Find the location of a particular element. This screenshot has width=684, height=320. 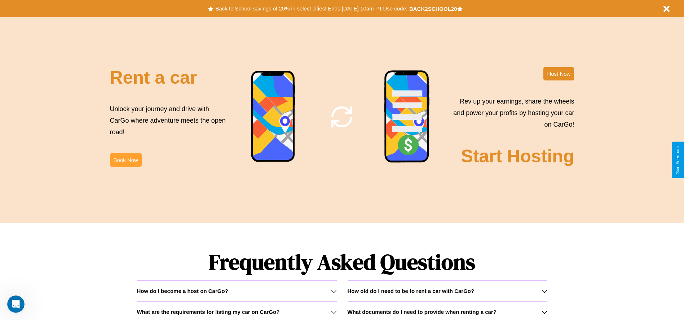

p: Rev up your earnings, share the wheels and power your profits by hosting your car on CarGo! is located at coordinates (511, 113).